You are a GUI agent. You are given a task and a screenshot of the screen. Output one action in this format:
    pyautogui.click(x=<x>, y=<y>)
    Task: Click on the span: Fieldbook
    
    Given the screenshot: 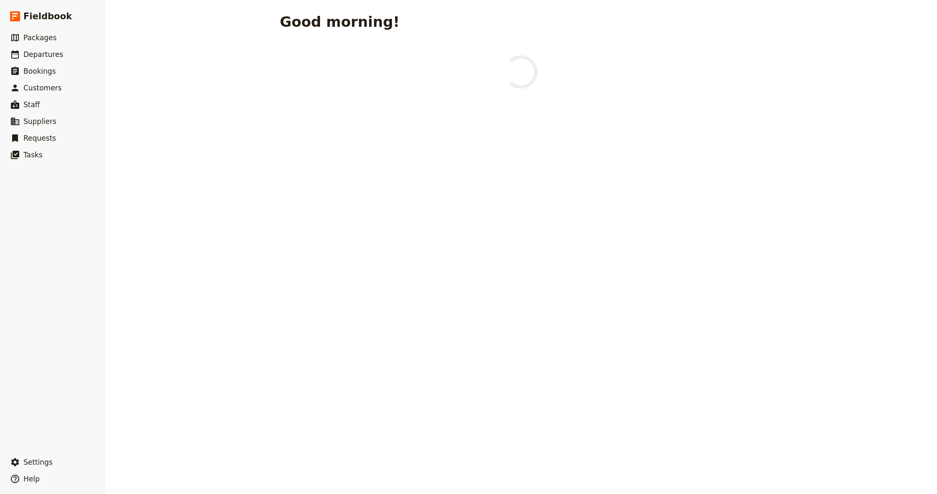 What is the action you would take?
    pyautogui.click(x=48, y=16)
    